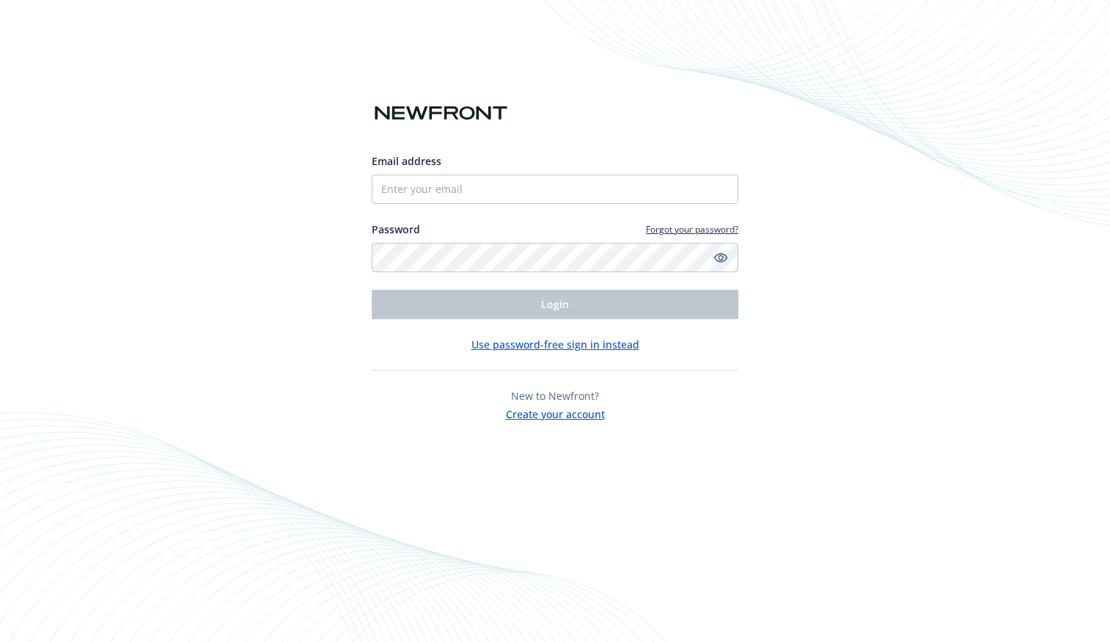  I want to click on span: Login, so click(555, 304).